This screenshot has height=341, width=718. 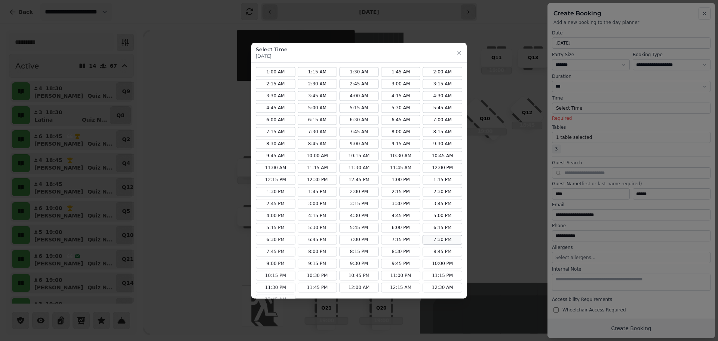 What do you see at coordinates (359, 72) in the screenshot?
I see `button: 1:30 AM` at bounding box center [359, 72].